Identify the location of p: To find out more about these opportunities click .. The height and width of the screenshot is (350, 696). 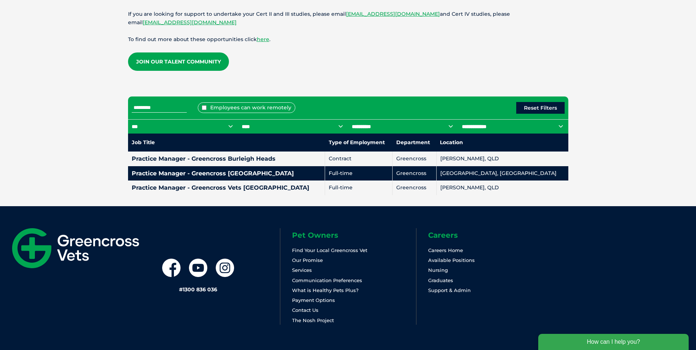
(348, 39).